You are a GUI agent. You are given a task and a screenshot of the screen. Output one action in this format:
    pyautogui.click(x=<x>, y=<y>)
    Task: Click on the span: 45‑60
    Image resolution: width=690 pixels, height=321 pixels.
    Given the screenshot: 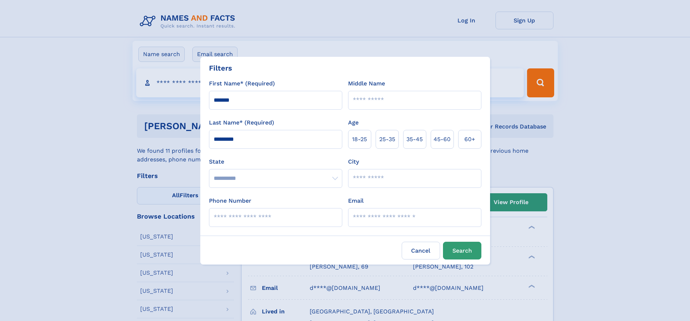 What is the action you would take?
    pyautogui.click(x=442, y=139)
    